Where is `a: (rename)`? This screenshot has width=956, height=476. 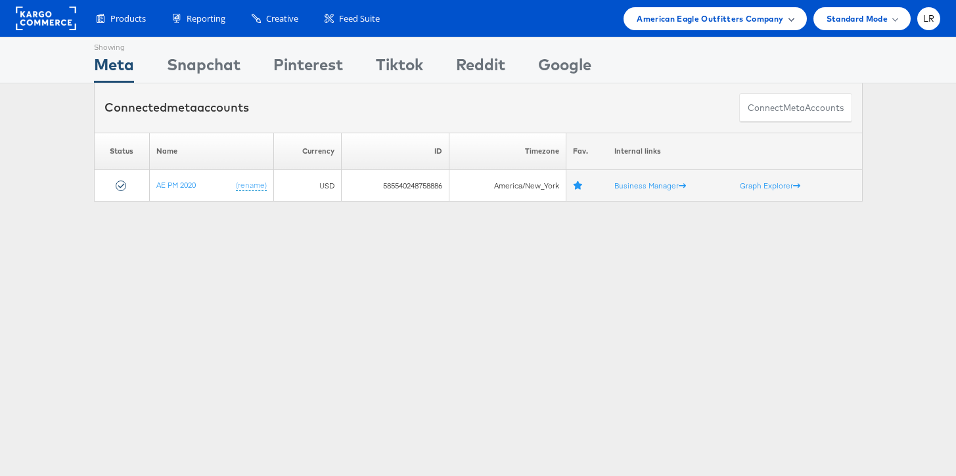
a: (rename) is located at coordinates (251, 185).